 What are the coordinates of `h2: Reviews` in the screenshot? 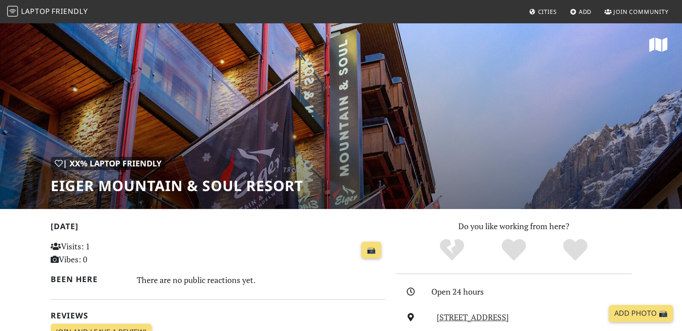 It's located at (218, 315).